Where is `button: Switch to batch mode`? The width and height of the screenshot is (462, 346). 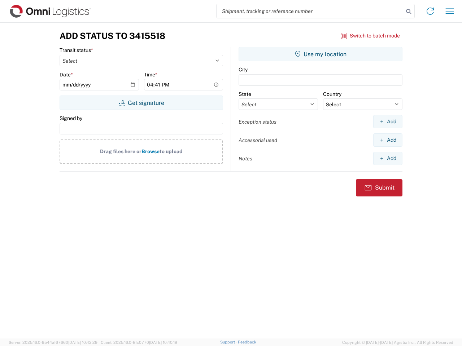 button: Switch to batch mode is located at coordinates (370, 36).